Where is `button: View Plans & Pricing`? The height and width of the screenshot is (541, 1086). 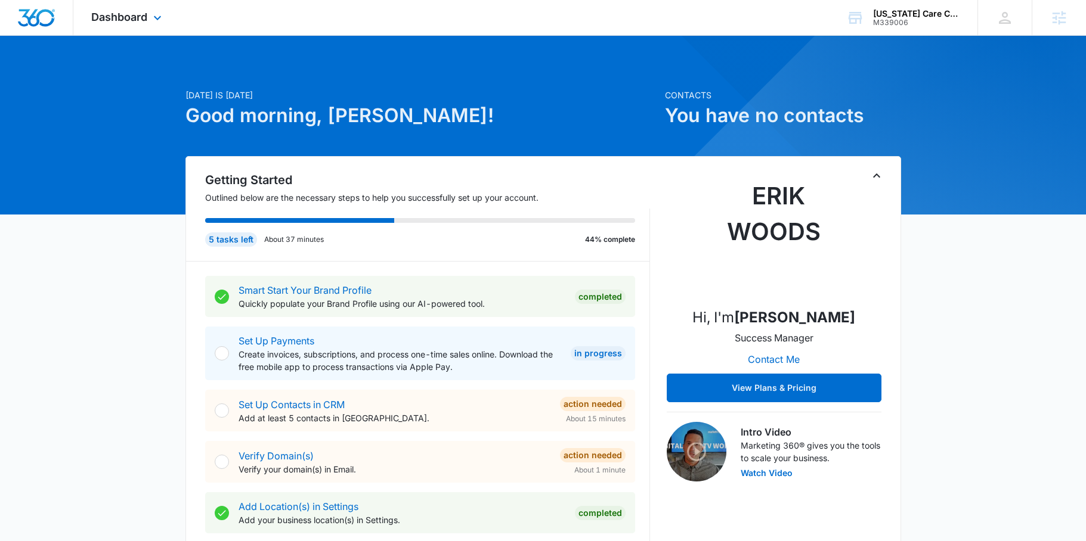 button: View Plans & Pricing is located at coordinates (774, 388).